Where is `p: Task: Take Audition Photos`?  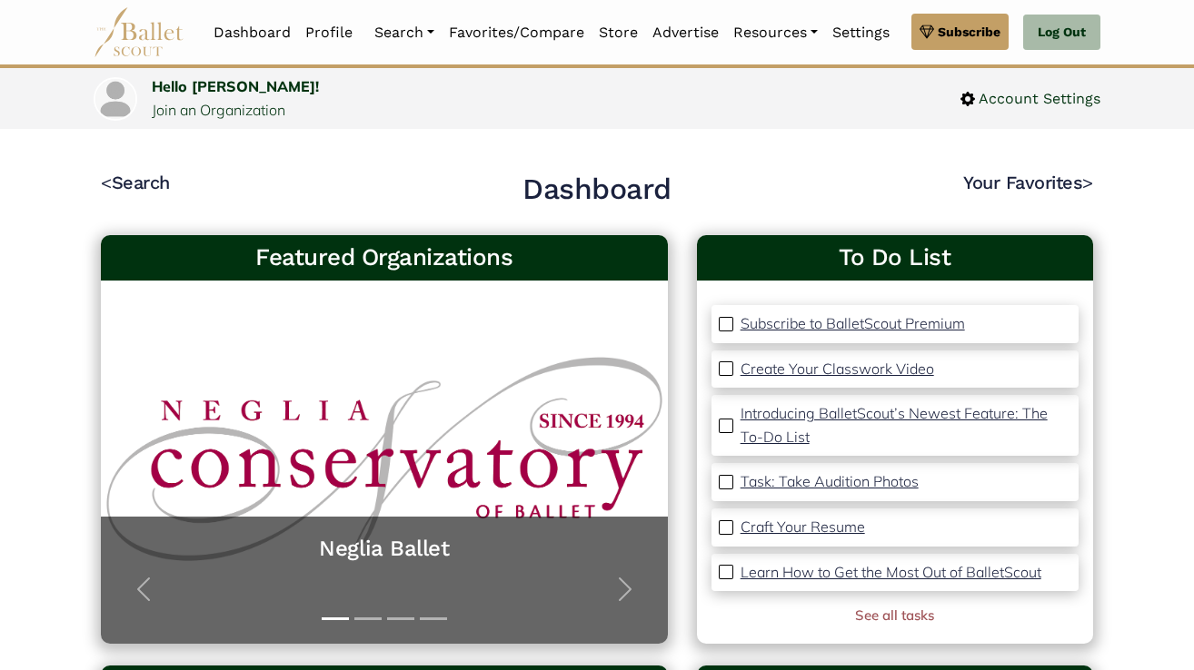 p: Task: Take Audition Photos is located at coordinates (829, 482).